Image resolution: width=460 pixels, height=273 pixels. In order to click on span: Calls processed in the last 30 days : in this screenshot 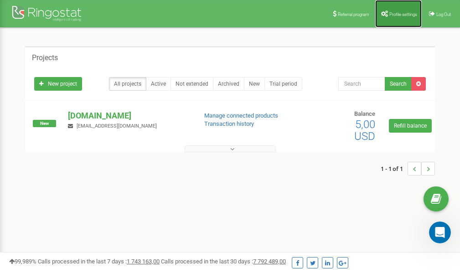, I will do `click(223, 261)`.